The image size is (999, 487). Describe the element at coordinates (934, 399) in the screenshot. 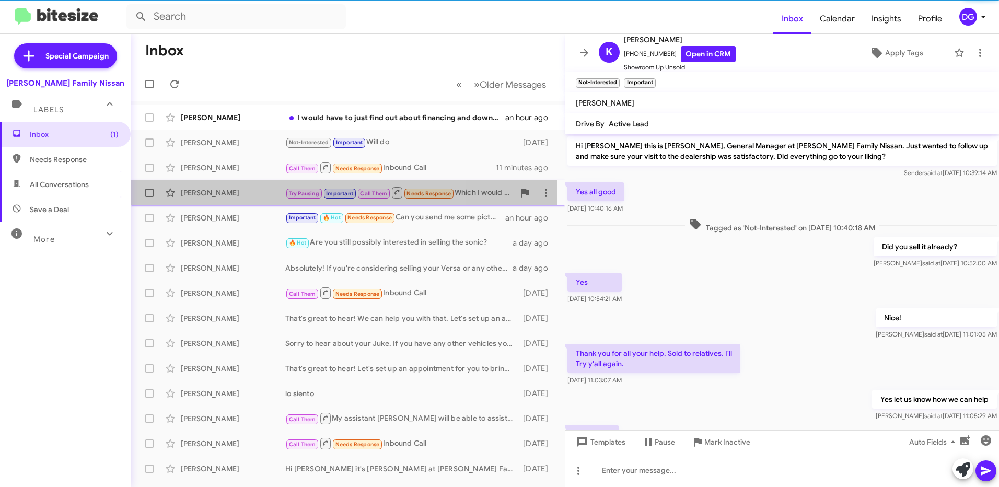

I see `p: Yes let us know how we can help` at that location.